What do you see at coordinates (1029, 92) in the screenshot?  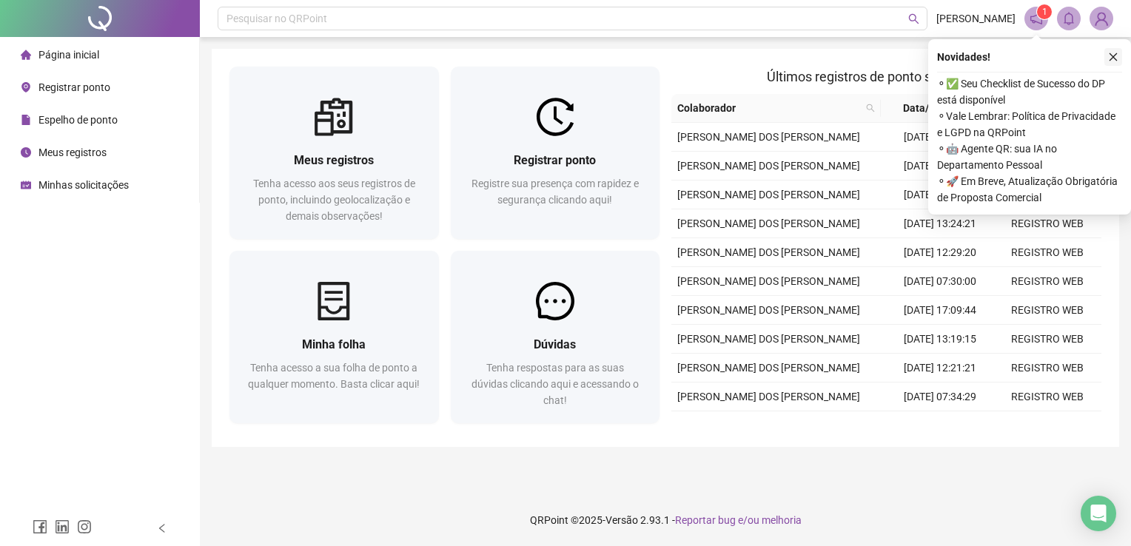 I see `span: ⚬ ✅ Seu Checklist de Sucesso do DP está disponível` at bounding box center [1029, 92].